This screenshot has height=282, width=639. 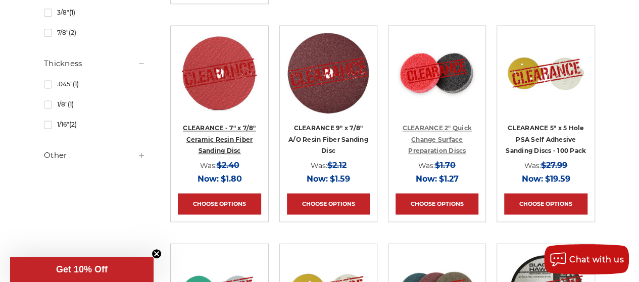 I want to click on div: Get 10% OffClose teaser, so click(x=82, y=270).